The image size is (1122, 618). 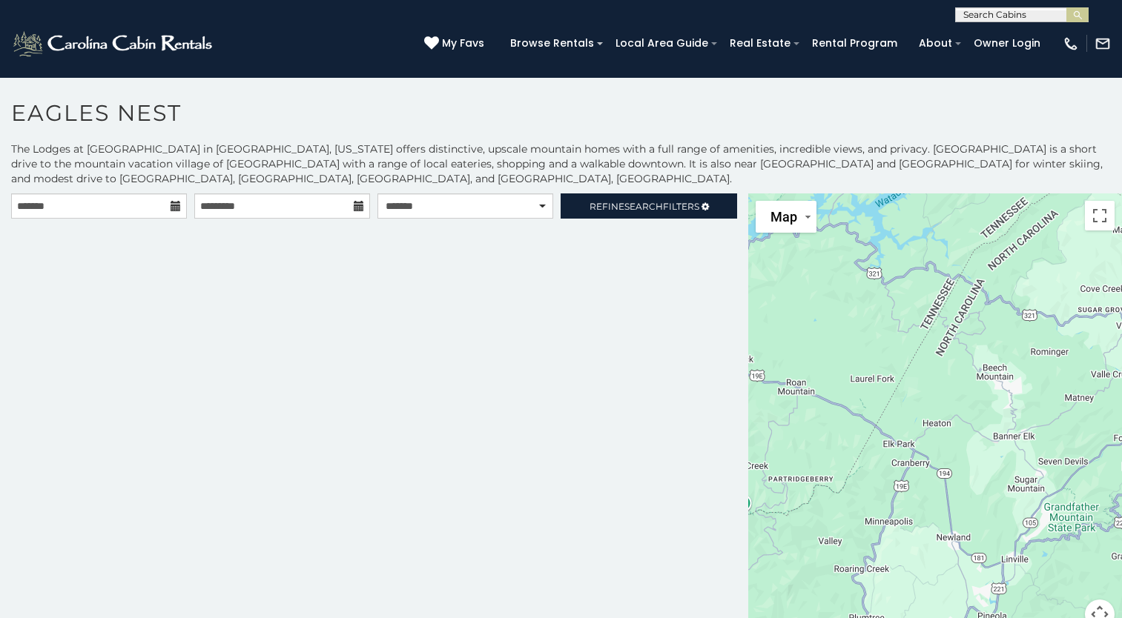 I want to click on a: RefineSearchFilters, so click(x=648, y=206).